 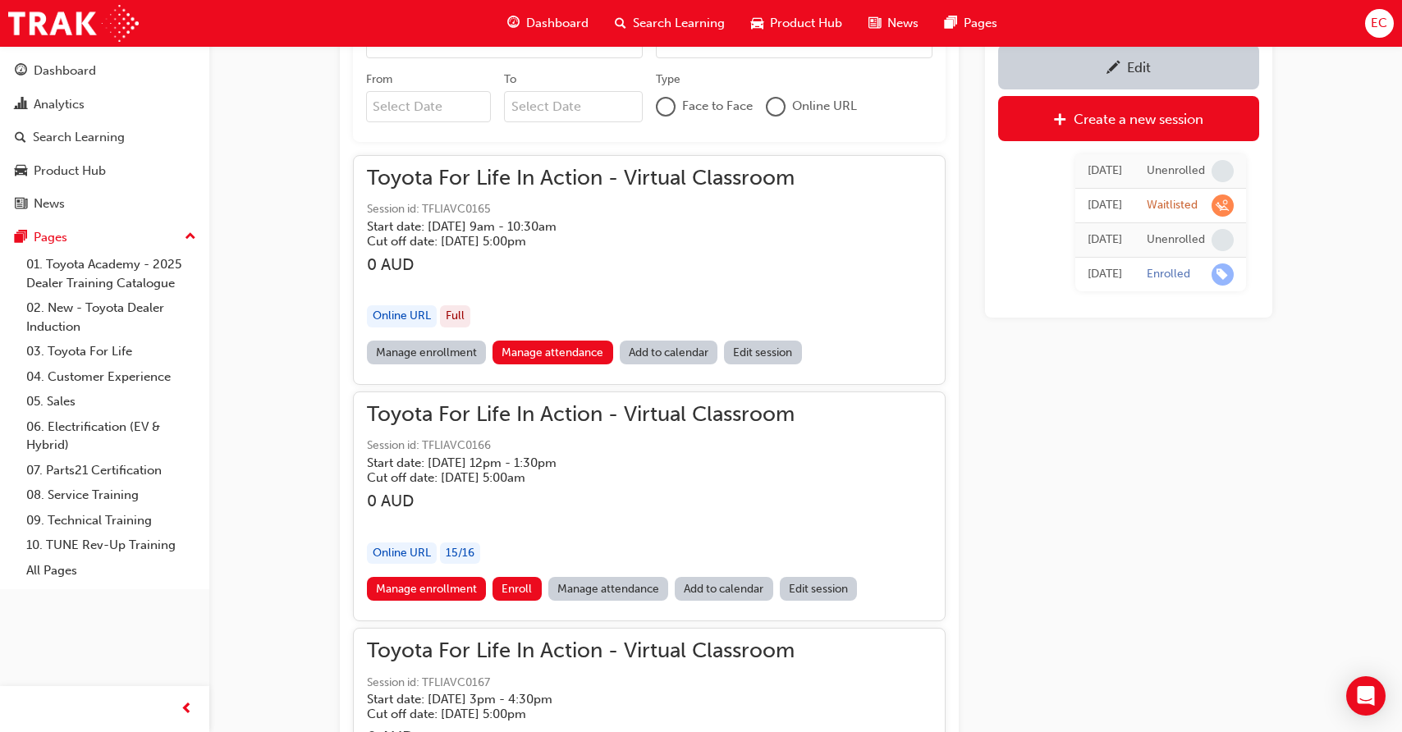 What do you see at coordinates (581, 683) in the screenshot?
I see `span: Session id: TFLIAVC0167` at bounding box center [581, 683].